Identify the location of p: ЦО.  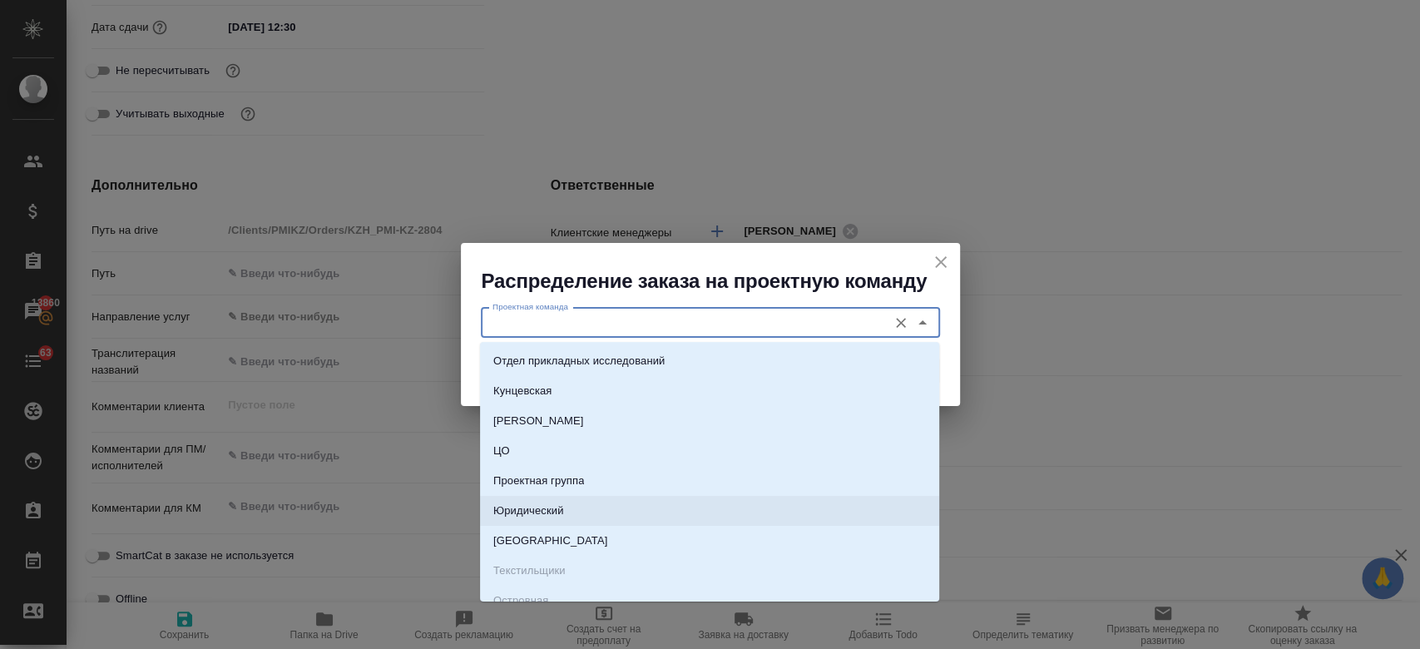
(502, 451).